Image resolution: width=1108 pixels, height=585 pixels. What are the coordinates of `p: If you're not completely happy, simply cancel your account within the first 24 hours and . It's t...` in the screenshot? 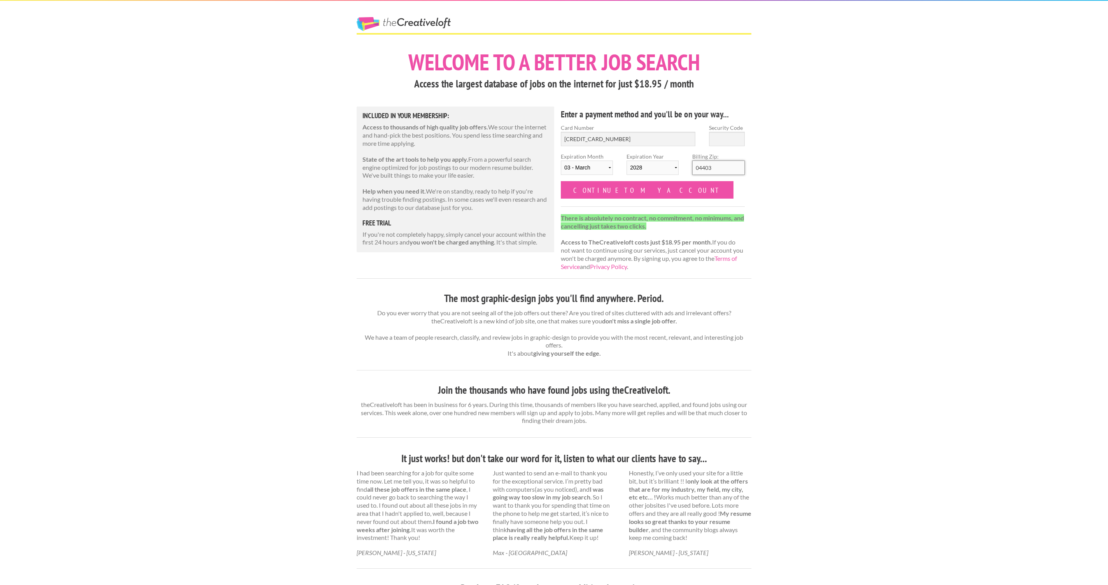 It's located at (455, 239).